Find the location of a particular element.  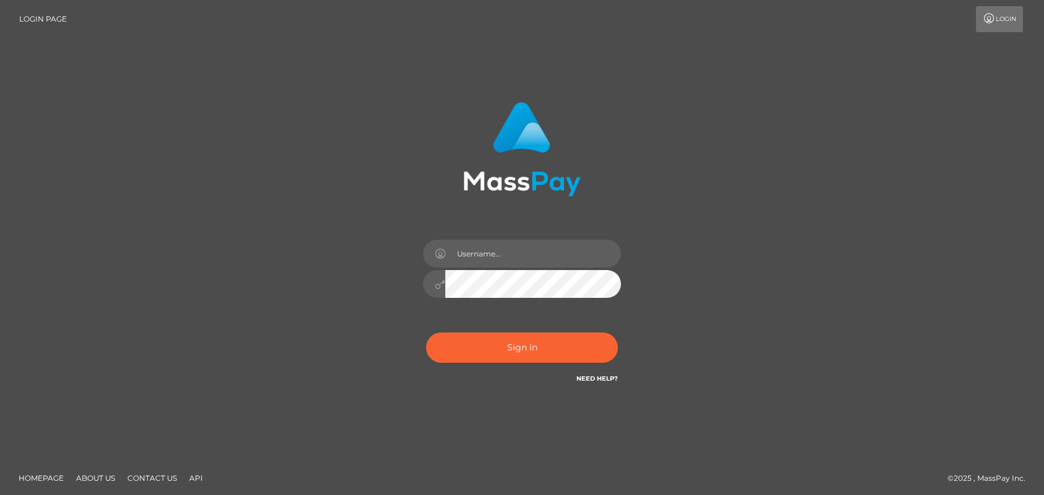

a: Contact Us is located at coordinates (152, 478).